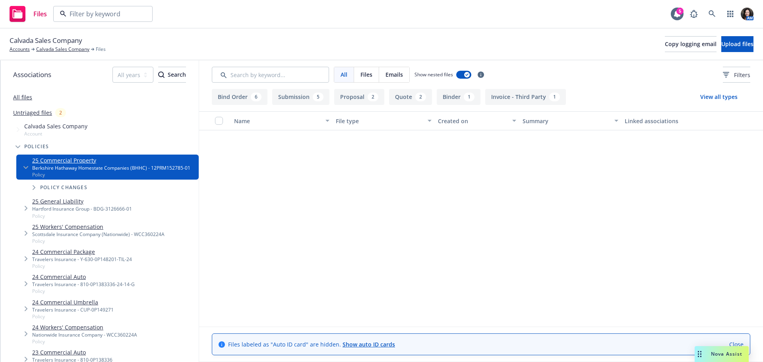 This screenshot has width=763, height=362. Describe the element at coordinates (73, 302) in the screenshot. I see `a: 24 Commercial Umbrella` at that location.